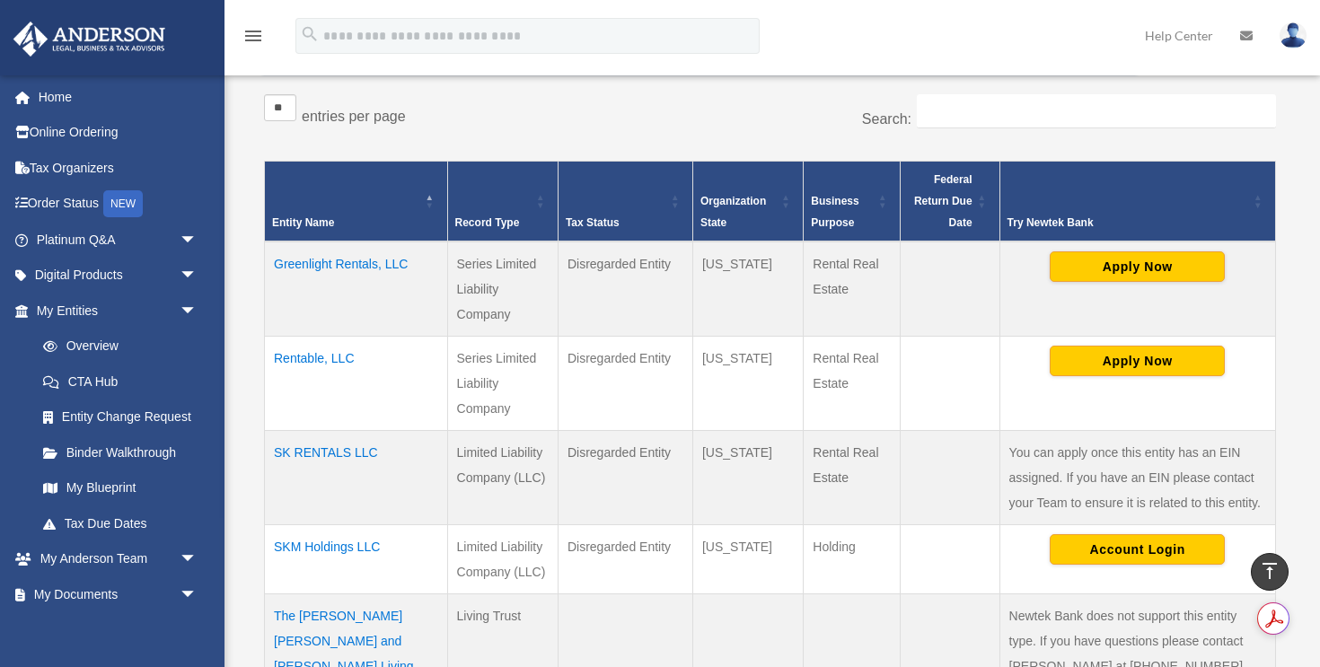 Image resolution: width=1320 pixels, height=667 pixels. I want to click on td: SK RENTALS LLC, so click(357, 477).